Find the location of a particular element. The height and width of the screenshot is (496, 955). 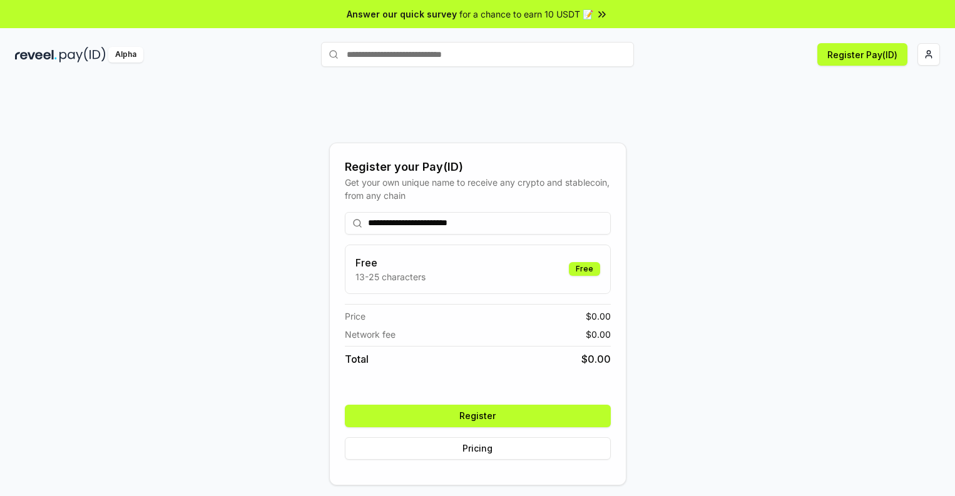

div: Get your own unique name to receive any crypto and stablecoin, from any chain is located at coordinates (478, 189).